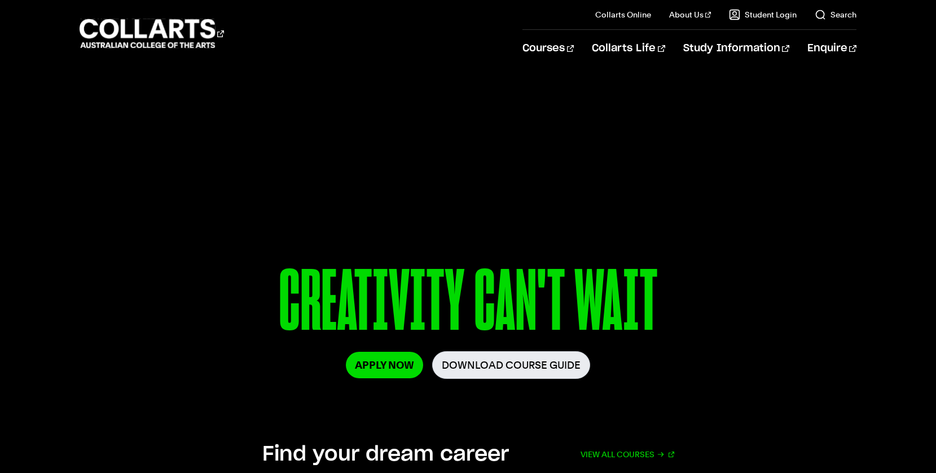 This screenshot has height=473, width=936. Describe the element at coordinates (623, 15) in the screenshot. I see `a: Collarts Online` at that location.